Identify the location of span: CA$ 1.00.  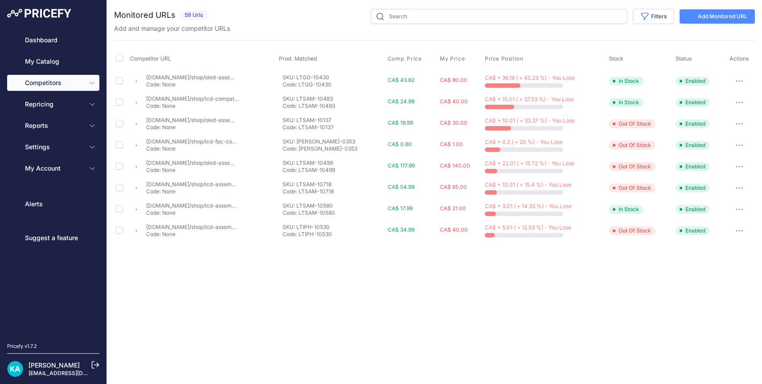
(451, 144).